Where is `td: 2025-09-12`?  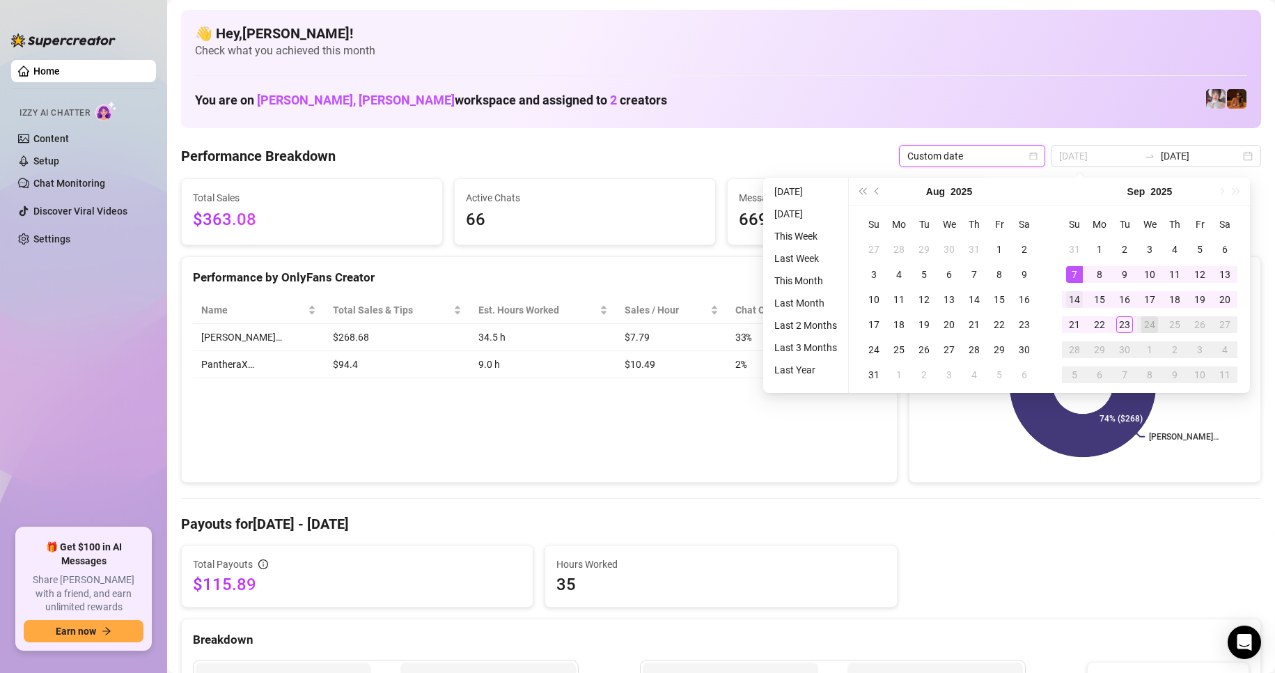
td: 2025-09-12 is located at coordinates (1200, 274).